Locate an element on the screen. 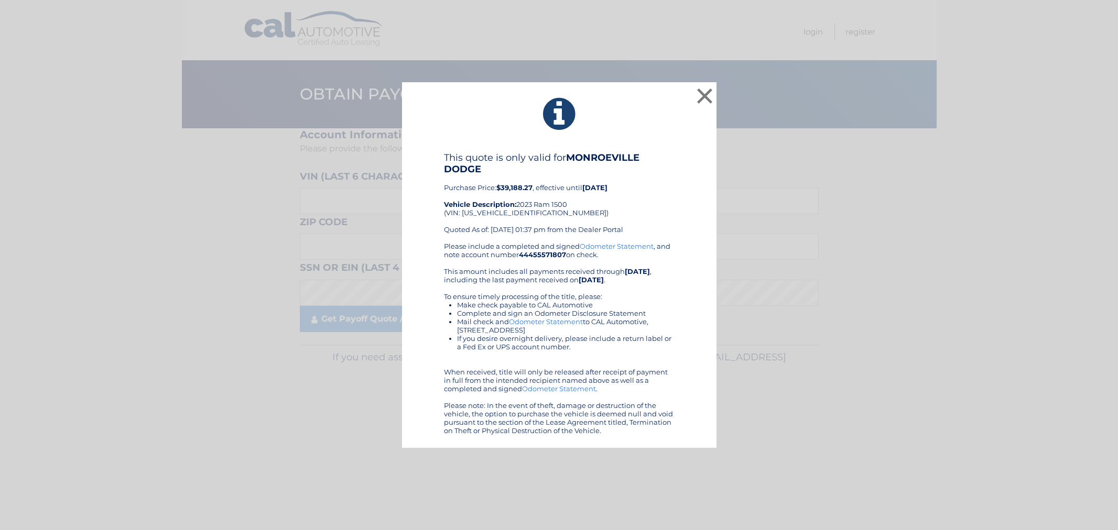  li: Complete and sign an Odometer Disclosure Statement is located at coordinates (565, 313).